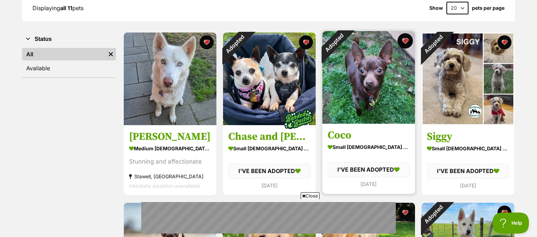 This screenshot has width=537, height=237. I want to click on a: A Technician Will Answer Your Questions in Minutes. Chat Now., so click(141, 36).